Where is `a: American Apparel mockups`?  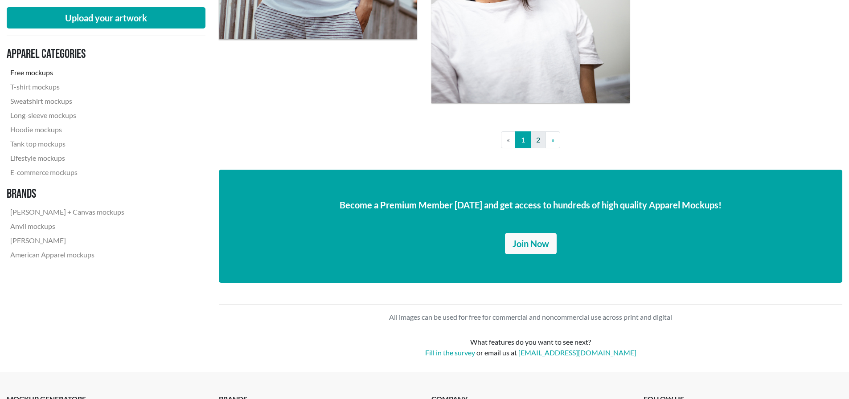
a: American Apparel mockups is located at coordinates (67, 255).